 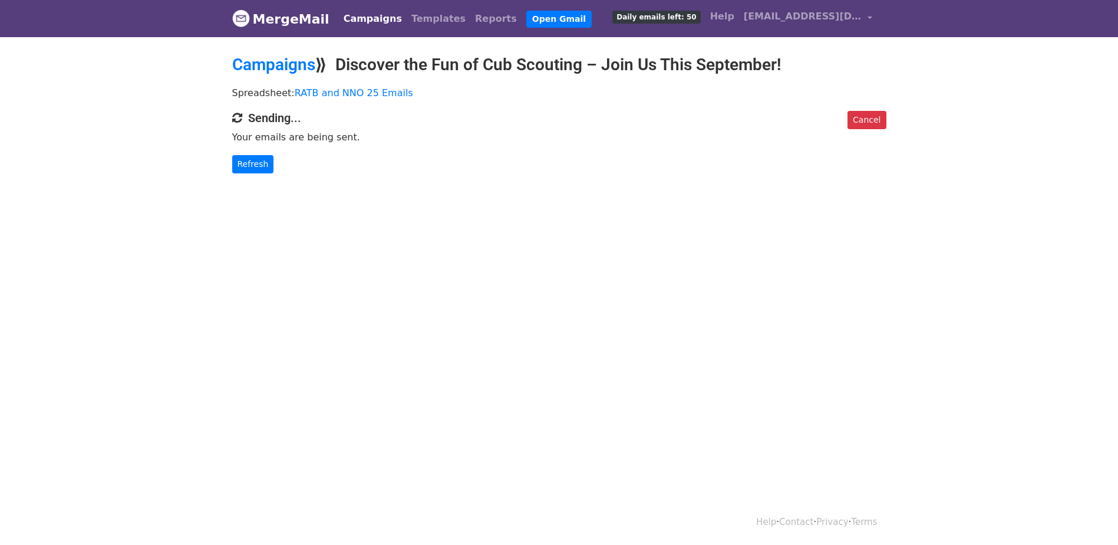 I want to click on h4: Sending..., so click(x=559, y=118).